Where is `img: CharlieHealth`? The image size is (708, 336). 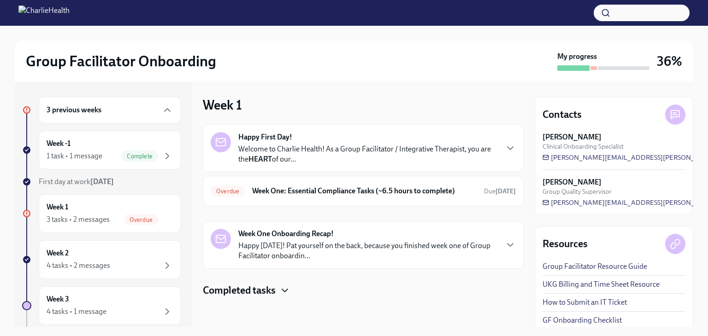 img: CharlieHealth is located at coordinates (44, 13).